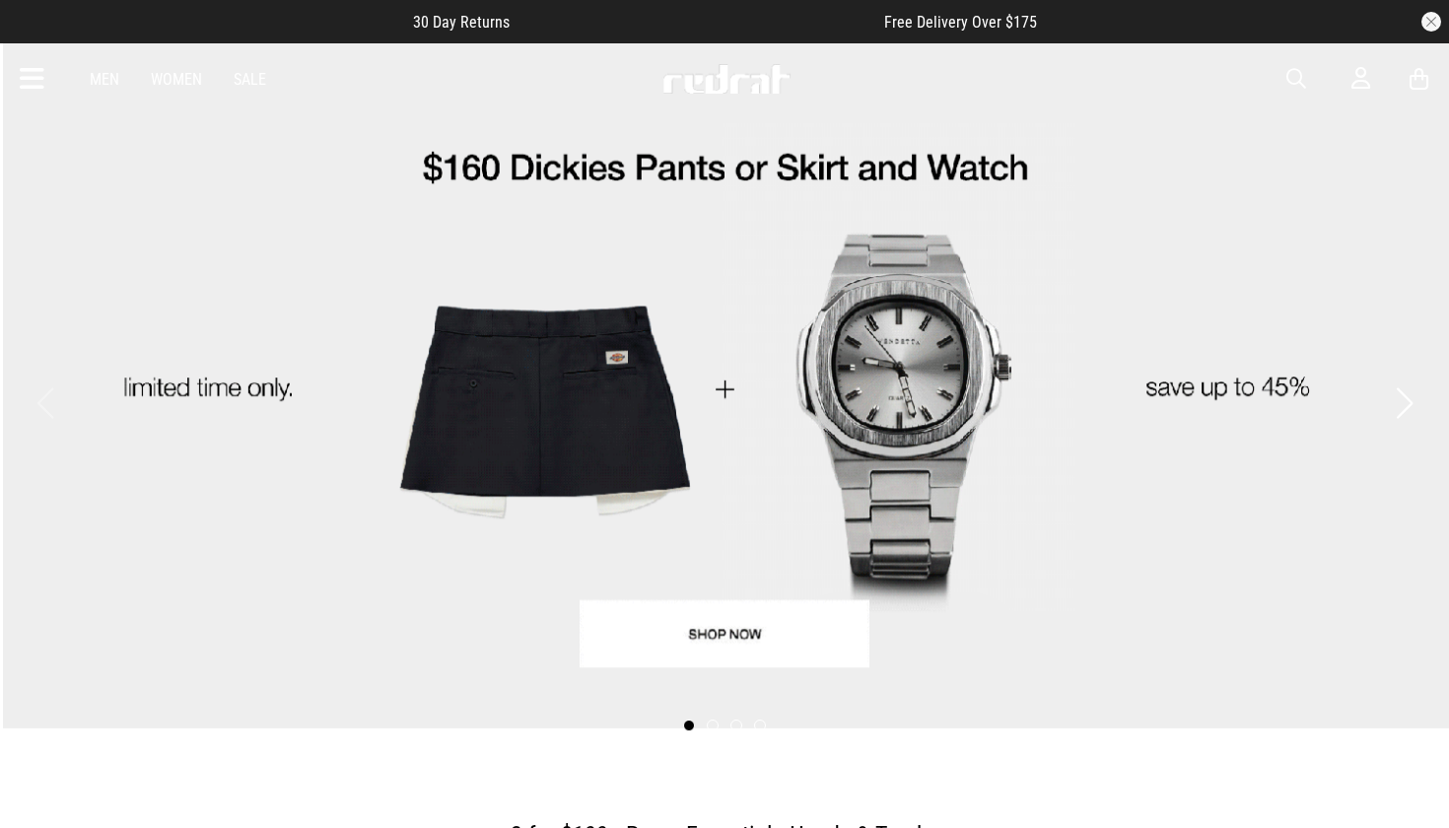 This screenshot has width=1449, height=828. What do you see at coordinates (176, 79) in the screenshot?
I see `a: Women` at bounding box center [176, 79].